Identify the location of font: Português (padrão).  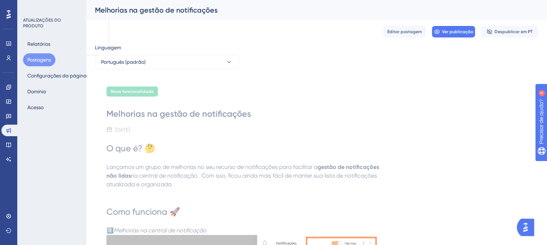
(123, 62).